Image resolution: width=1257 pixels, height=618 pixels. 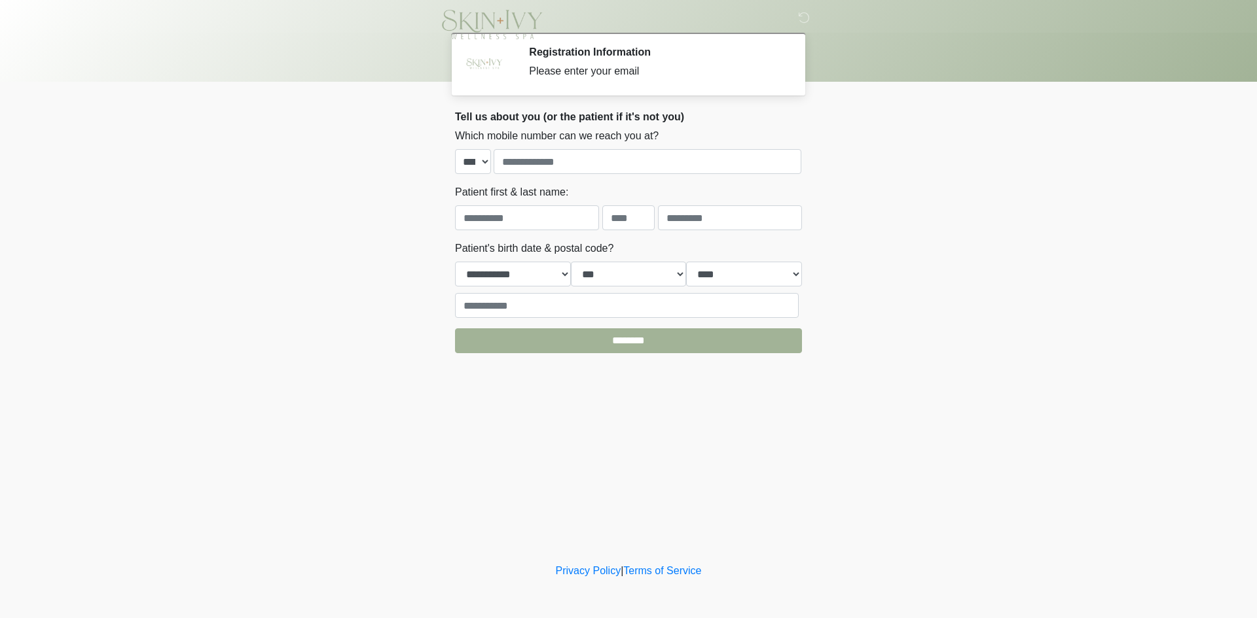 What do you see at coordinates (534, 249) in the screenshot?
I see `label: Patient's birth date & postal code?` at bounding box center [534, 249].